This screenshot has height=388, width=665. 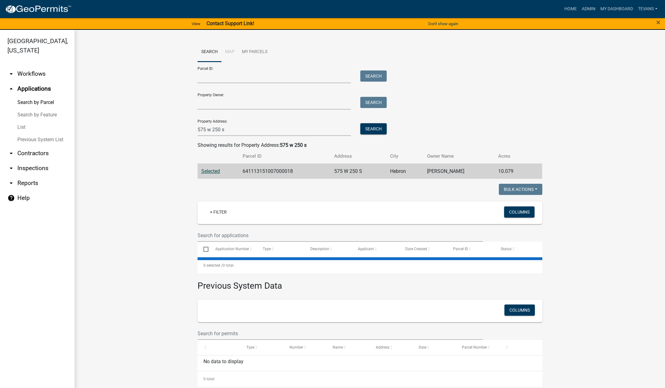 I want to click on span: Address, so click(x=383, y=348).